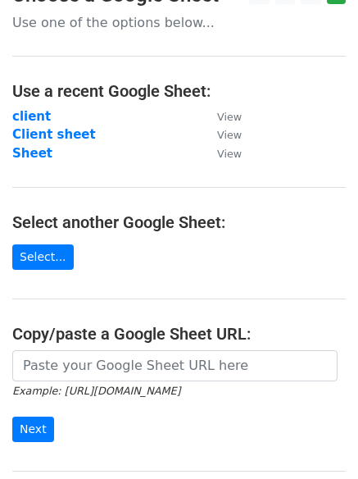 This screenshot has height=479, width=358. What do you see at coordinates (33, 429) in the screenshot?
I see `input: Next` at bounding box center [33, 429].